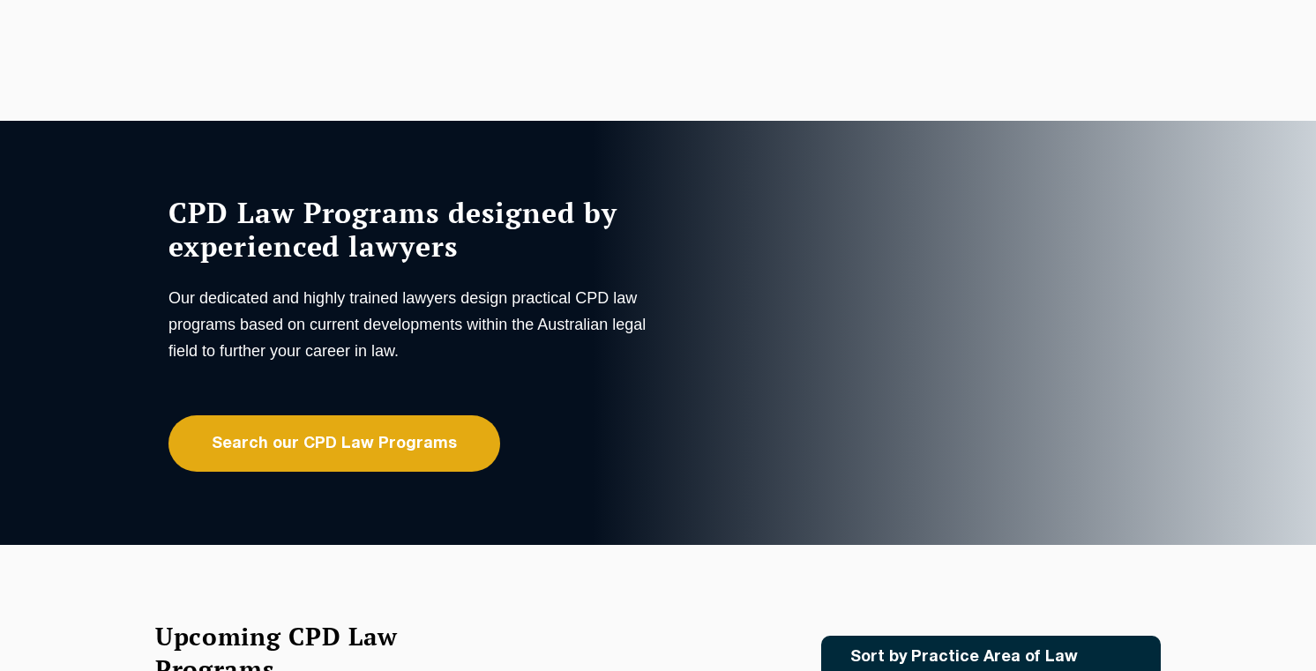 This screenshot has height=671, width=1316. I want to click on a: Search our CPD Law Programs, so click(334, 444).